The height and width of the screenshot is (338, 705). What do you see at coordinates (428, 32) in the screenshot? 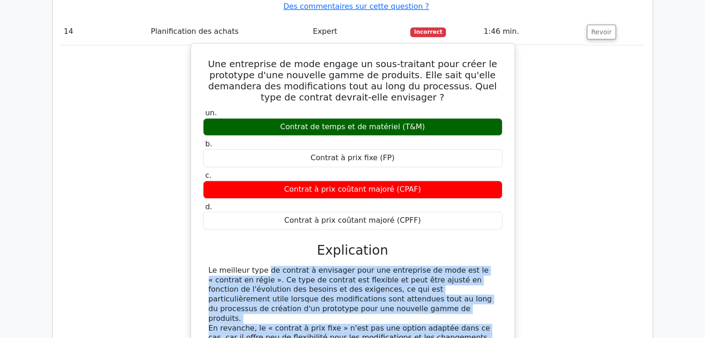
I see `font: Incorrect` at bounding box center [428, 32].